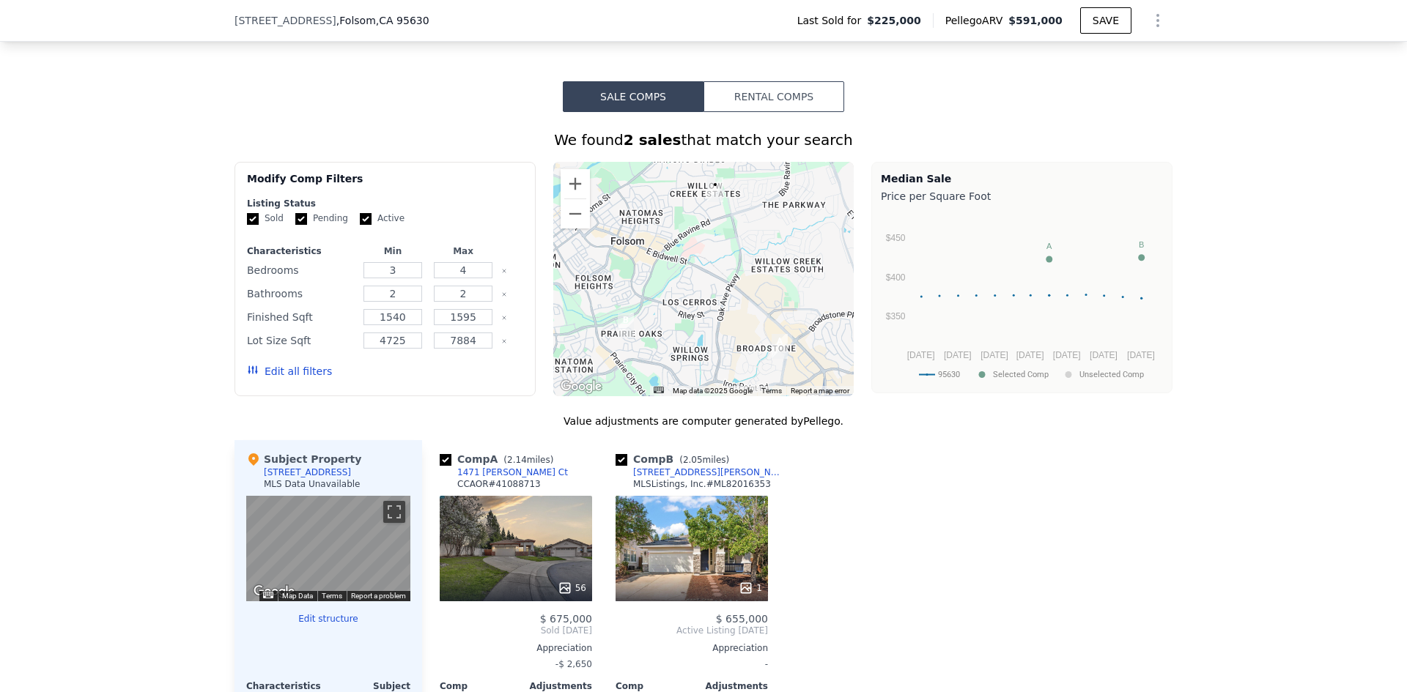  What do you see at coordinates (575, 184) in the screenshot?
I see `button: Zoom in` at bounding box center [575, 184].